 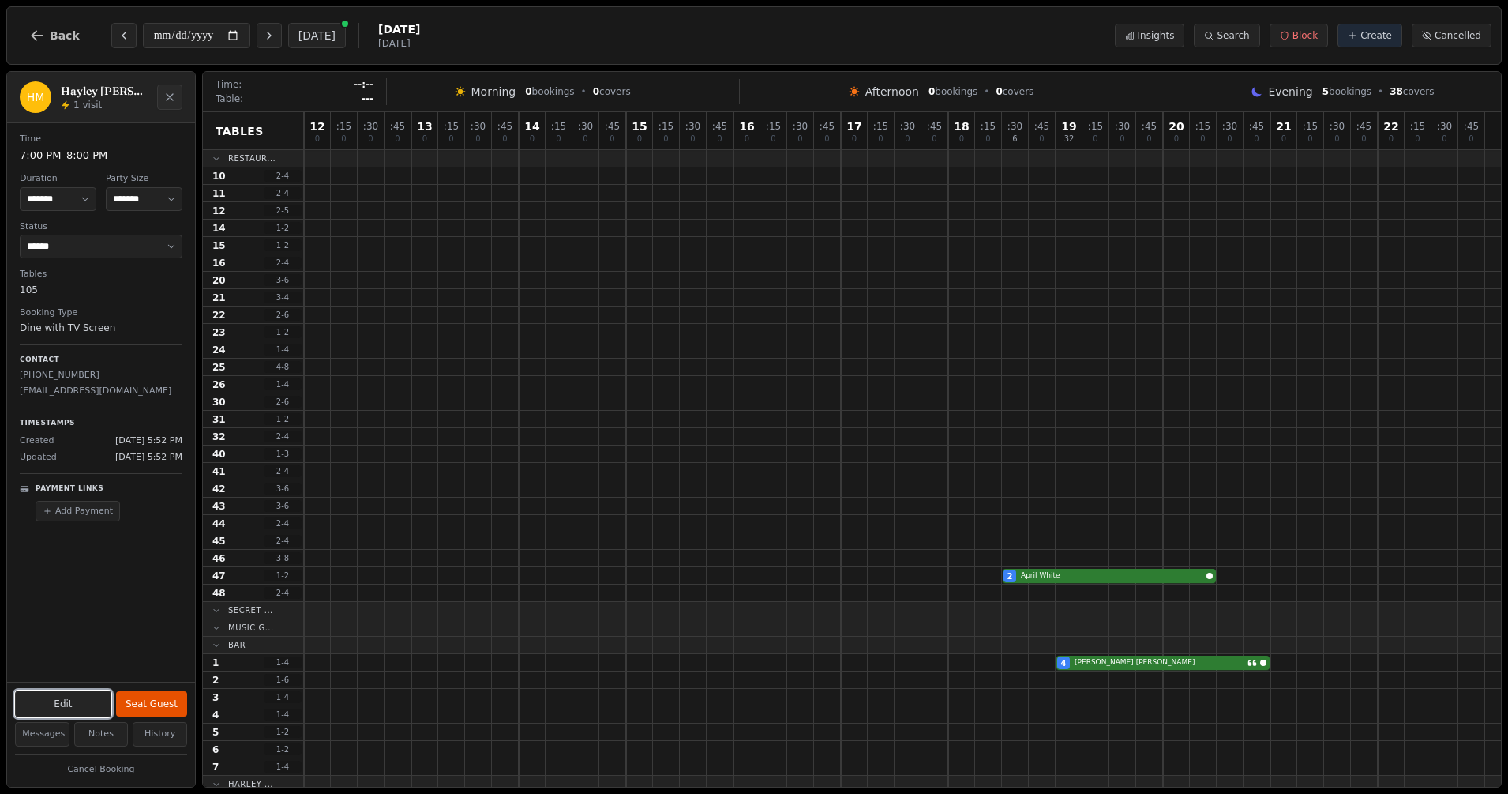 I want to click on span: 42, so click(x=219, y=489).